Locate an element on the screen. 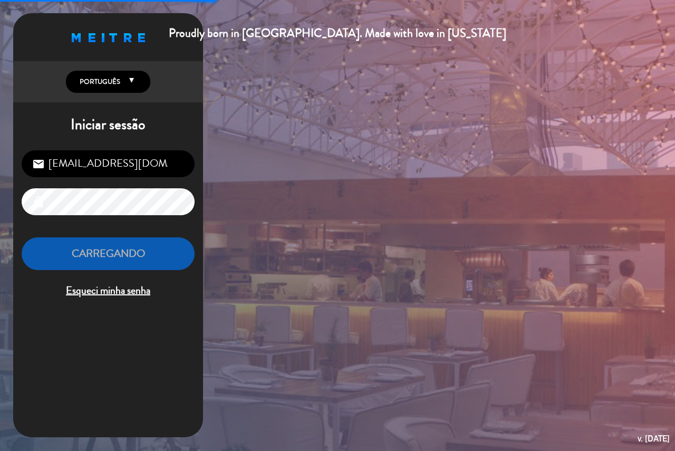 The width and height of the screenshot is (675, 451). button: Carregando is located at coordinates (108, 254).